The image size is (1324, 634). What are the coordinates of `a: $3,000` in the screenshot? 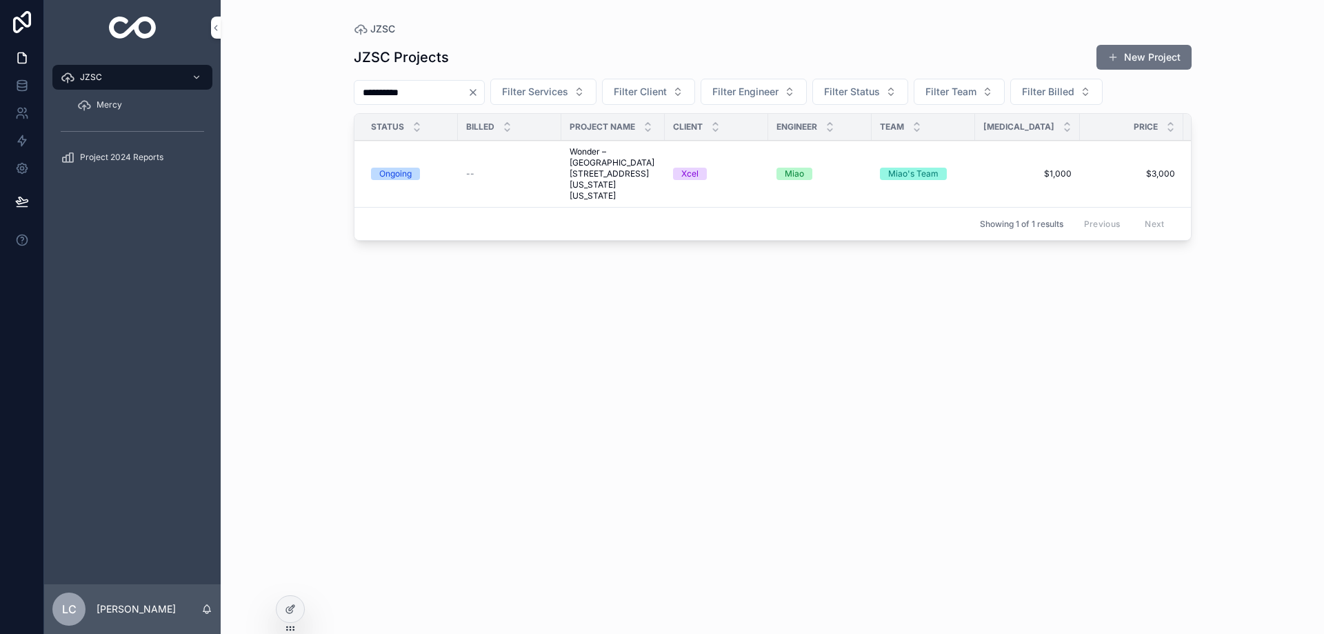 It's located at (1132, 174).